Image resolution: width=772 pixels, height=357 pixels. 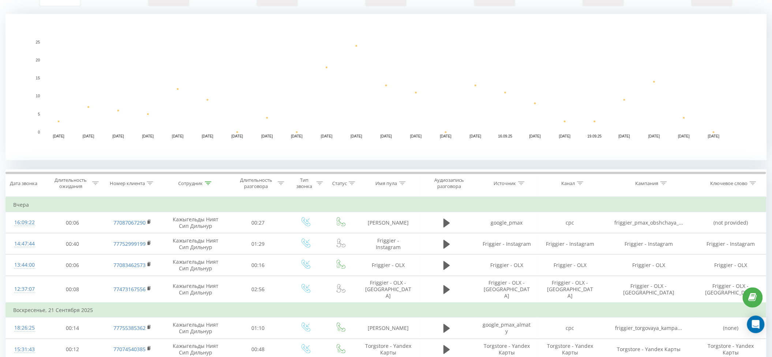 I want to click on text: 5, so click(x=39, y=114).